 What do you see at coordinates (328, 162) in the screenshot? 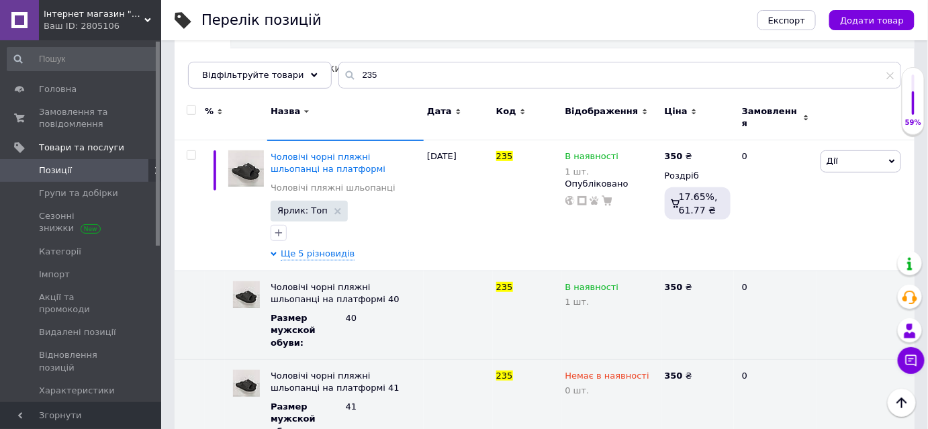
I see `a: Чоловічі чорні пляжні шльопанці на платформі` at bounding box center [328, 162].